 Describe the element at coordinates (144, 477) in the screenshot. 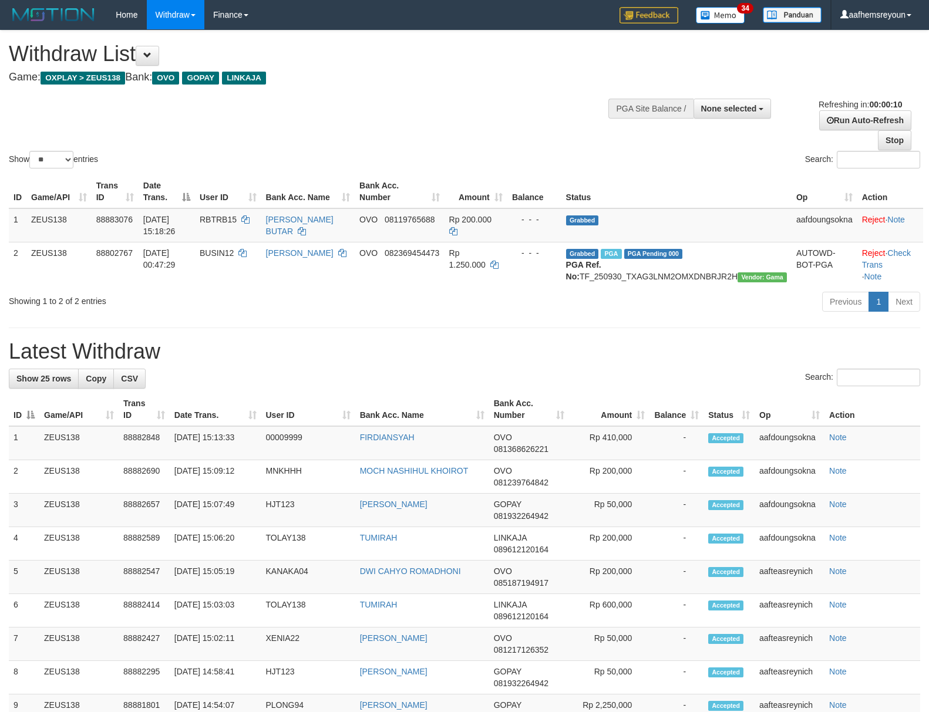

I see `td: 88882690` at that location.